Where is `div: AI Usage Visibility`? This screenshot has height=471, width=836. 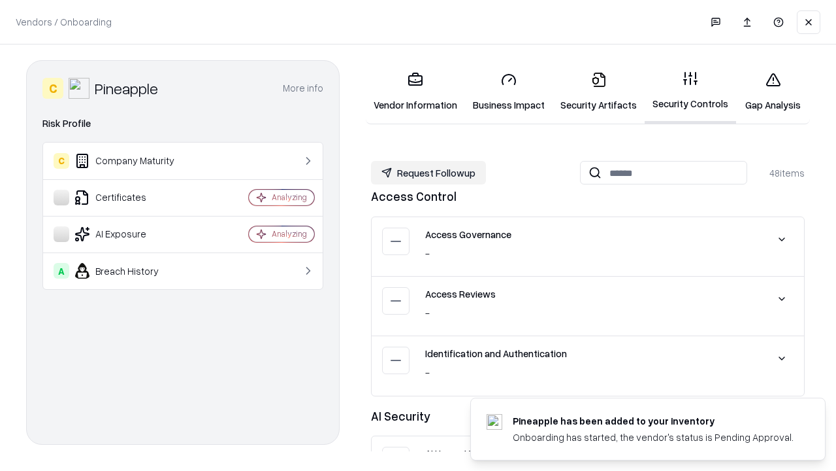 div: AI Usage Visibility is located at coordinates (590, 453).